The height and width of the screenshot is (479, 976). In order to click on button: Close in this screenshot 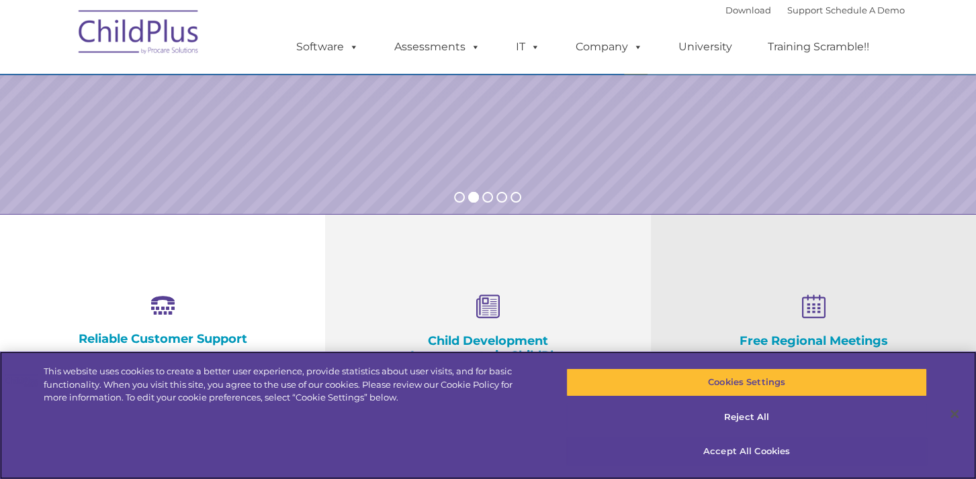, I will do `click(954, 414)`.